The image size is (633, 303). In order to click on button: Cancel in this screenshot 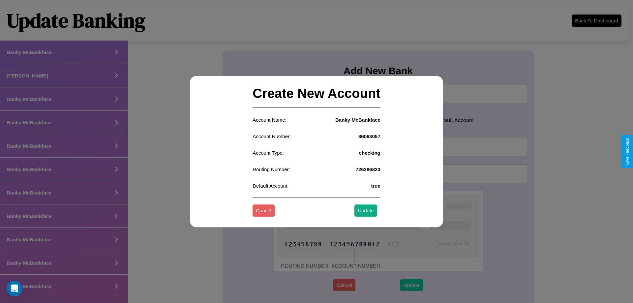, I will do `click(263, 211)`.